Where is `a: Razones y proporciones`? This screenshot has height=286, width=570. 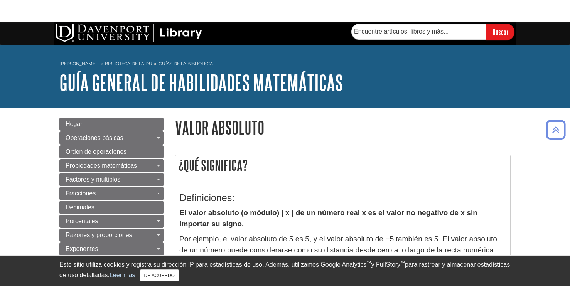
a: Razones y proporciones is located at coordinates (111, 235).